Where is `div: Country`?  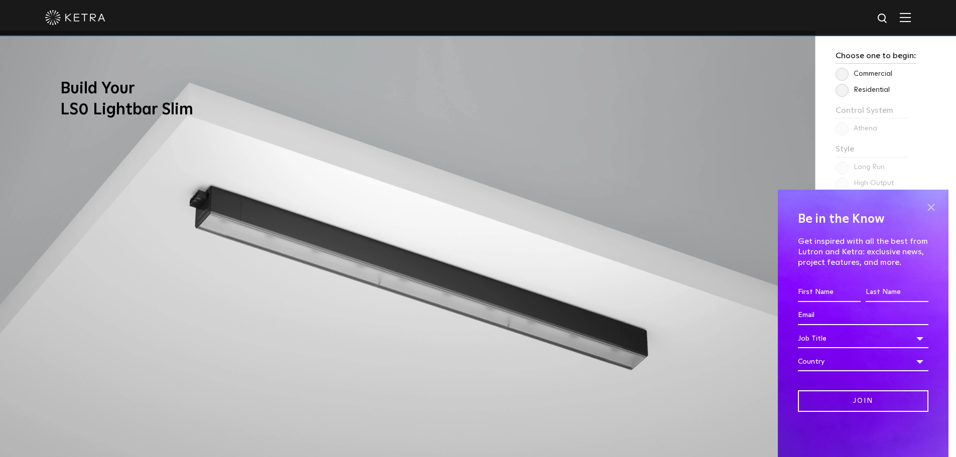 div: Country is located at coordinates (863, 362).